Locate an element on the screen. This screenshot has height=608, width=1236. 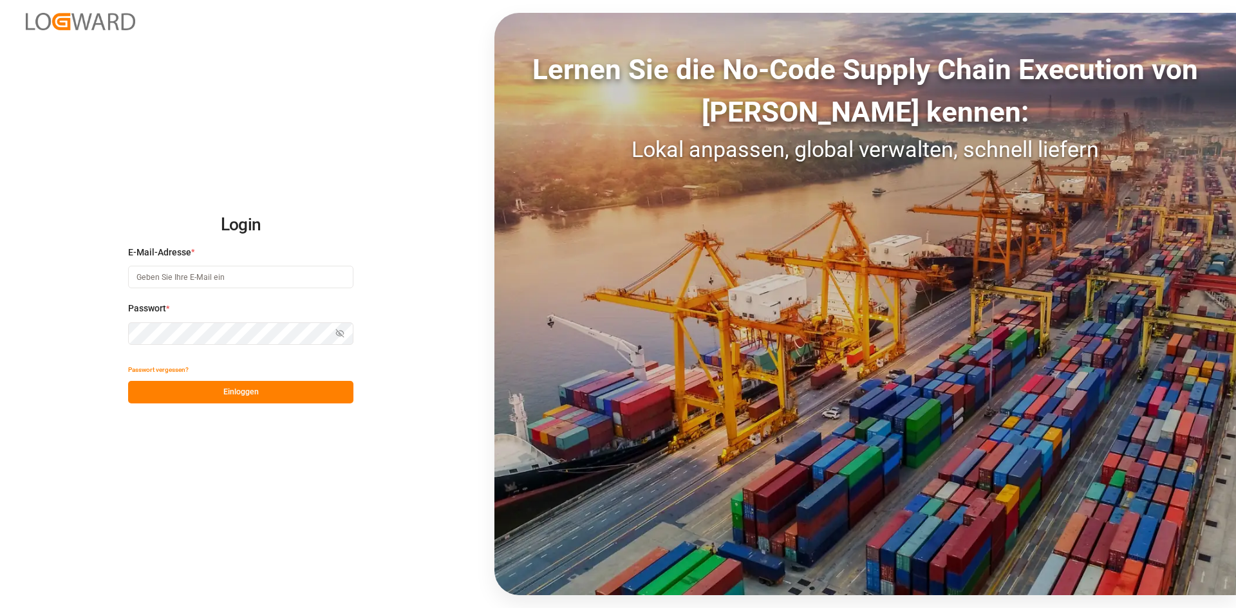
font: Passwort is located at coordinates (147, 308).